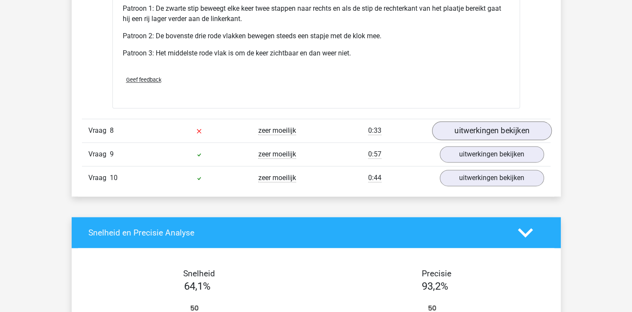  Describe the element at coordinates (375, 131) in the screenshot. I see `span: 0:33` at that location.